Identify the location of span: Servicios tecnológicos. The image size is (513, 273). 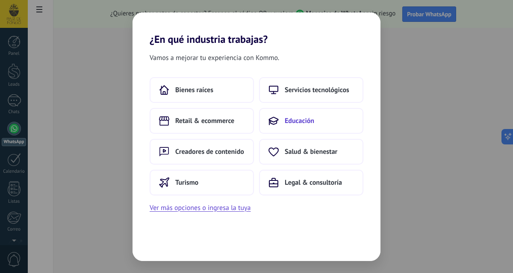
(317, 90).